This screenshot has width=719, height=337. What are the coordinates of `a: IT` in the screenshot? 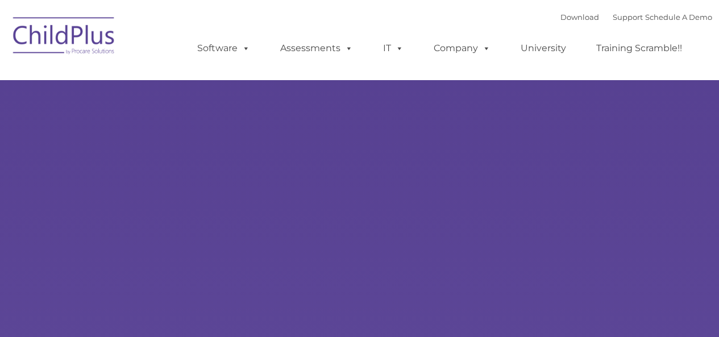 It's located at (393, 48).